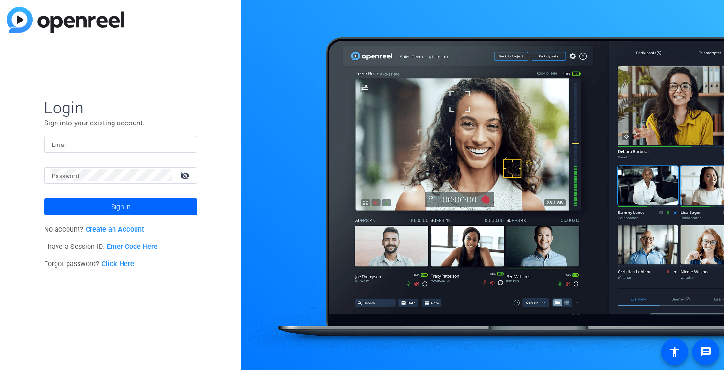 The width and height of the screenshot is (724, 370). I want to click on img: blue-gradient.svg, so click(65, 20).